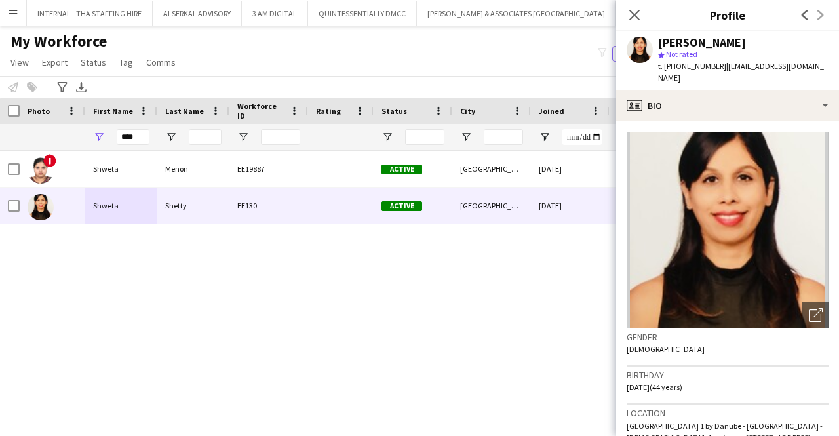 This screenshot has height=436, width=839. Describe the element at coordinates (280, 137) in the screenshot. I see `input: Workforce ID Filter Input` at that location.